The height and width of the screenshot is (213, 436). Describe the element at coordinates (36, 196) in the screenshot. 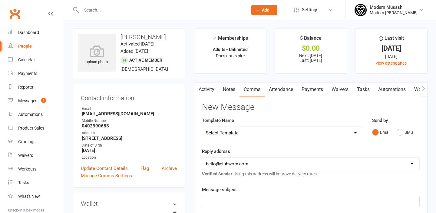

I see `a: What's New` at that location.